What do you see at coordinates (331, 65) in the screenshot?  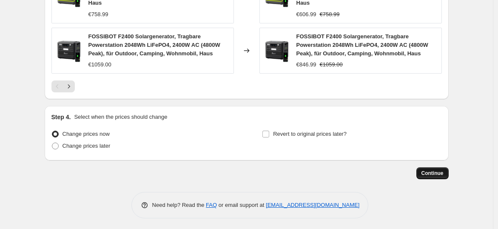 I see `strike: €1059.00` at bounding box center [331, 65].